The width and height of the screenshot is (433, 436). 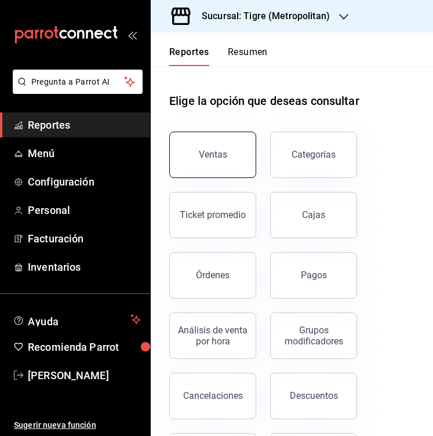 I want to click on div: Ticket promedio, so click(x=213, y=215).